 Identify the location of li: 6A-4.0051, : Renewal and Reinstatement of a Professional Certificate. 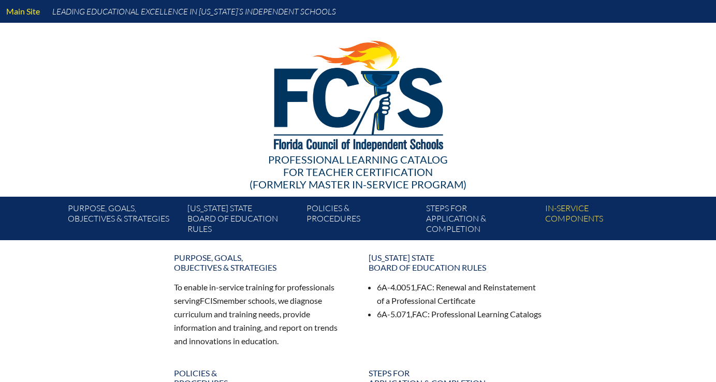
(460, 294).